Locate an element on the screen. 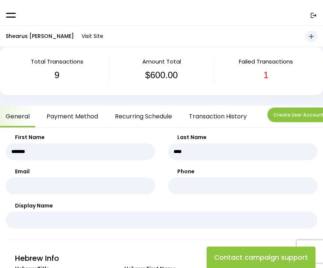 This screenshot has width=323, height=268. span: Failed Transactions is located at coordinates (266, 61).